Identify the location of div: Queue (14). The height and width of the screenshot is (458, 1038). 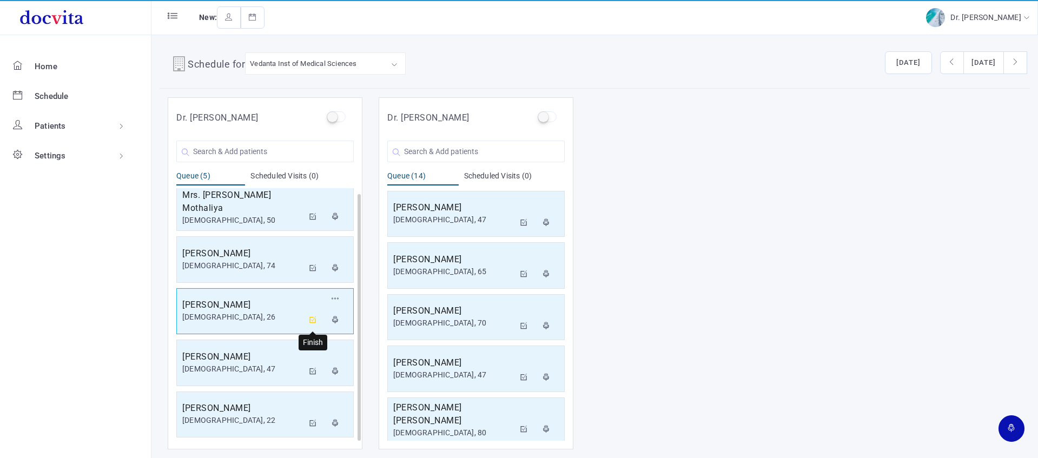
(423, 178).